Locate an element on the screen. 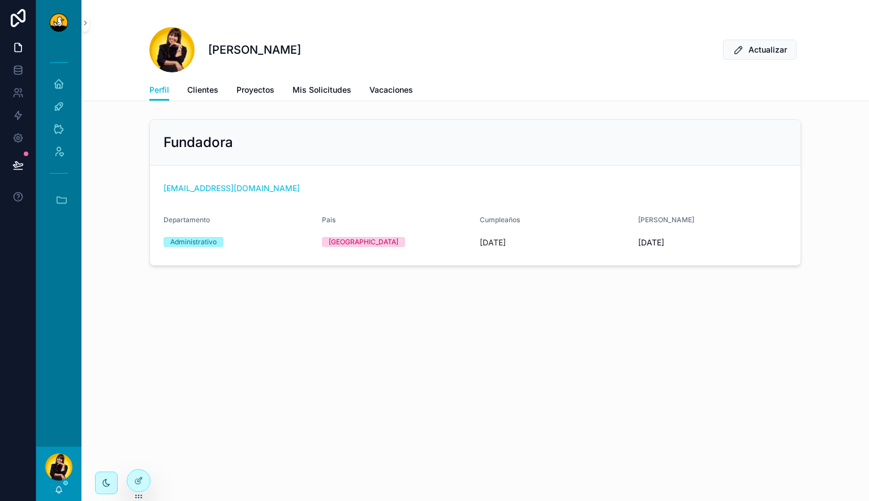 The image size is (869, 501). button: Actualizar is located at coordinates (759, 50).